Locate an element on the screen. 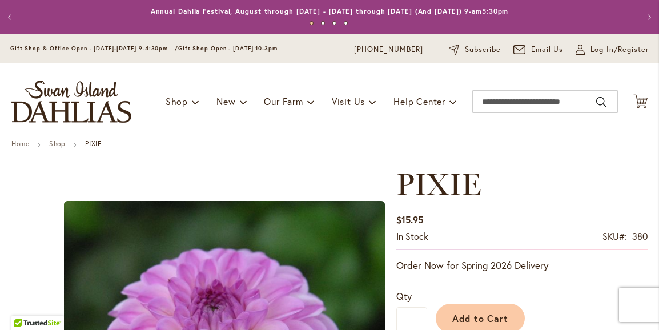 The image size is (659, 330). a: Subscribe is located at coordinates (474, 50).